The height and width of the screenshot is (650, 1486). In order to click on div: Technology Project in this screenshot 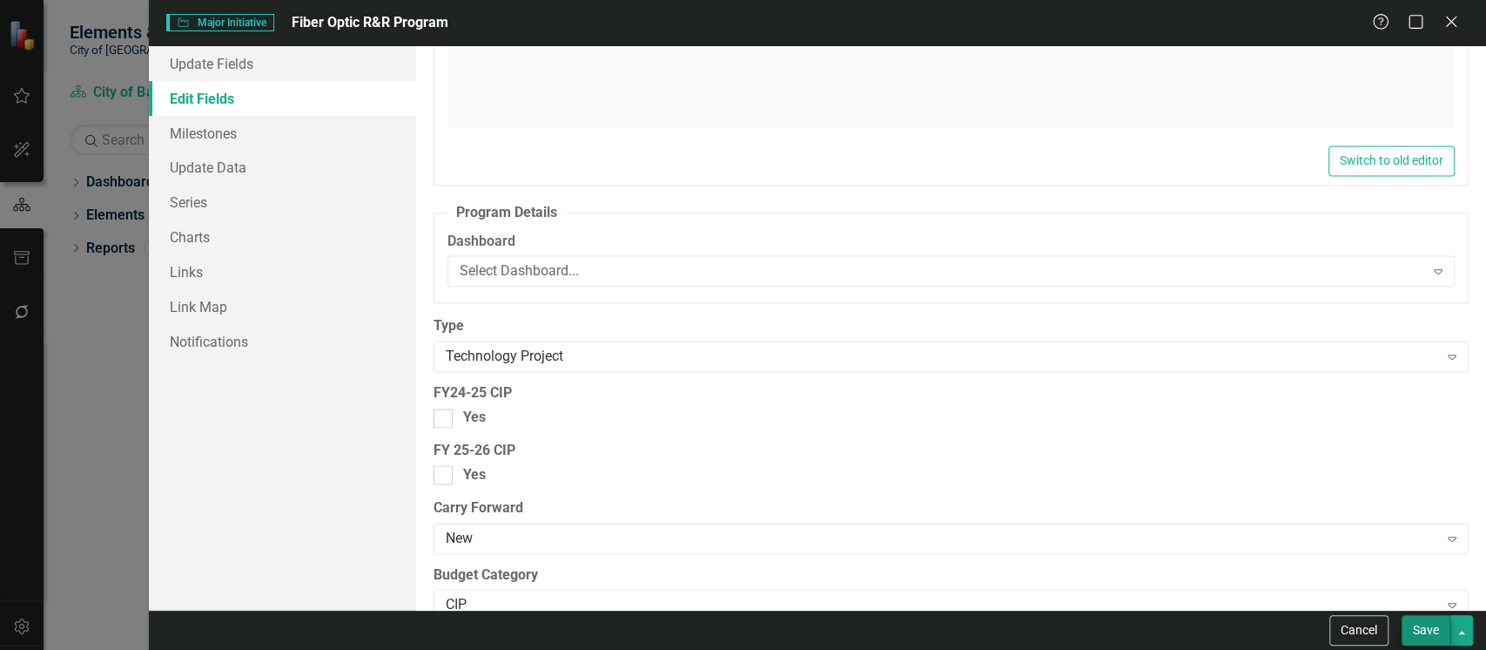, I will do `click(942, 356)`.